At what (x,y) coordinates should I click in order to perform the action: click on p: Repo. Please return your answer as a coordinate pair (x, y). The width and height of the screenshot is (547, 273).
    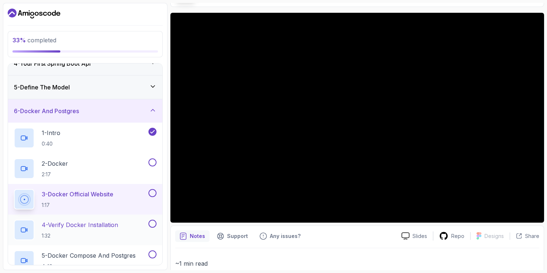
    Looking at the image, I should click on (457, 236).